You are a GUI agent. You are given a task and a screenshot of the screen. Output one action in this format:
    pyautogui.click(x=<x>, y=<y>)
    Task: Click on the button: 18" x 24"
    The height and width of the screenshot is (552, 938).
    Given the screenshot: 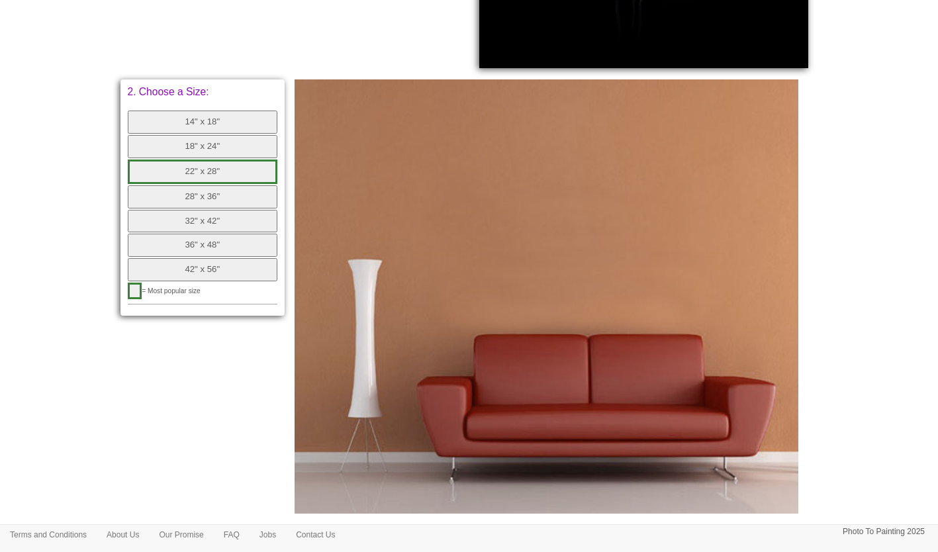 What is the action you would take?
    pyautogui.click(x=203, y=146)
    